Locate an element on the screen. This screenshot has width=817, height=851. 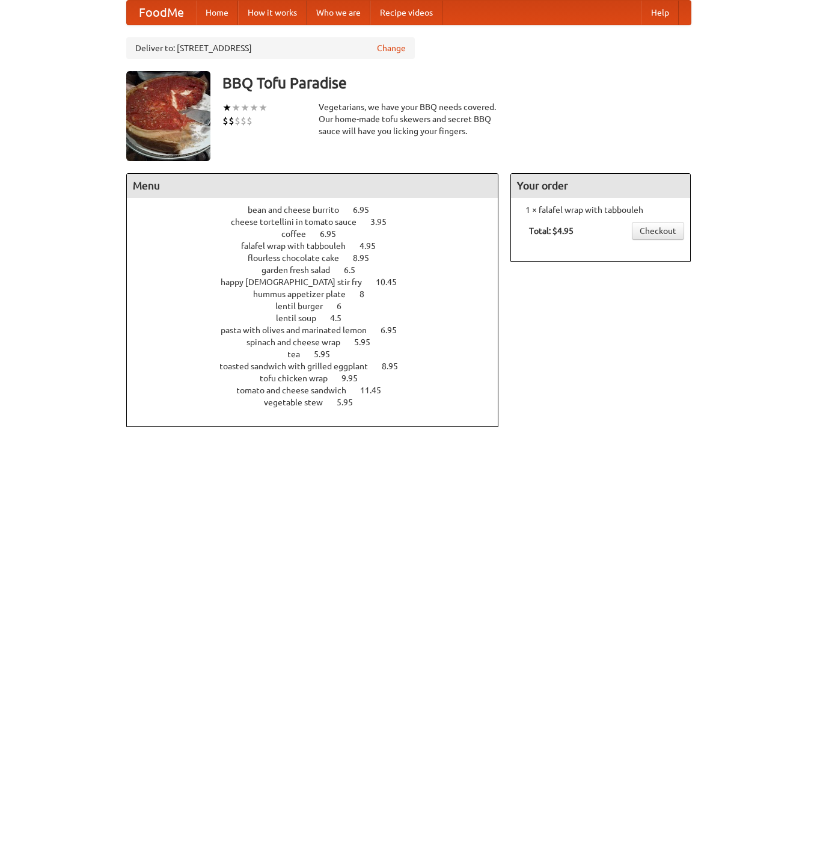
span: 4.95 is located at coordinates (374, 246).